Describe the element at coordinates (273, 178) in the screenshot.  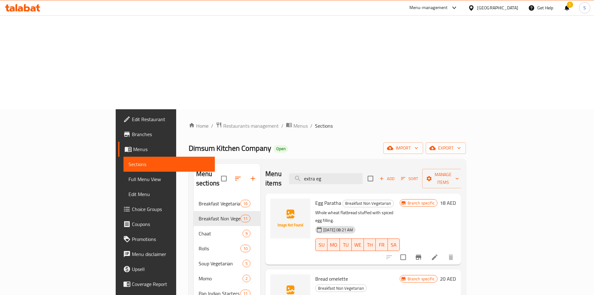
I see `h2: Menu items` at that location.